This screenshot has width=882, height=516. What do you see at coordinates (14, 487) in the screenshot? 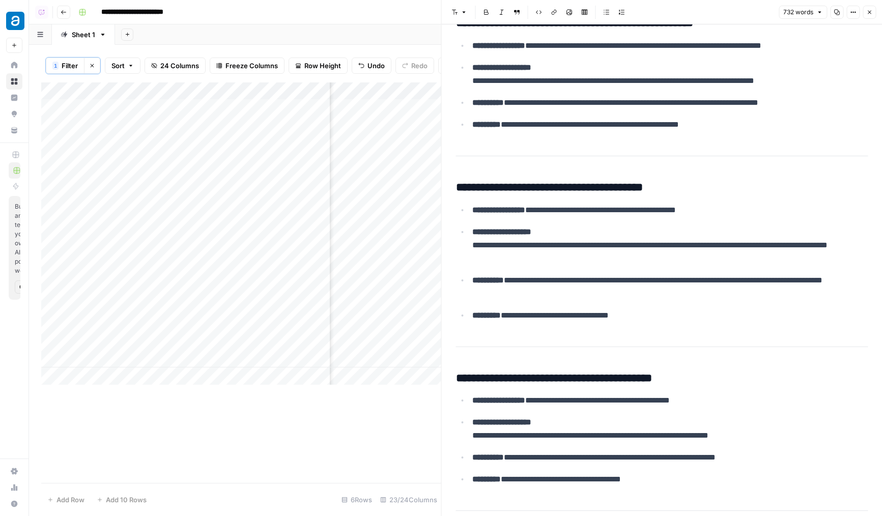
I see `a: Usage` at bounding box center [14, 487].